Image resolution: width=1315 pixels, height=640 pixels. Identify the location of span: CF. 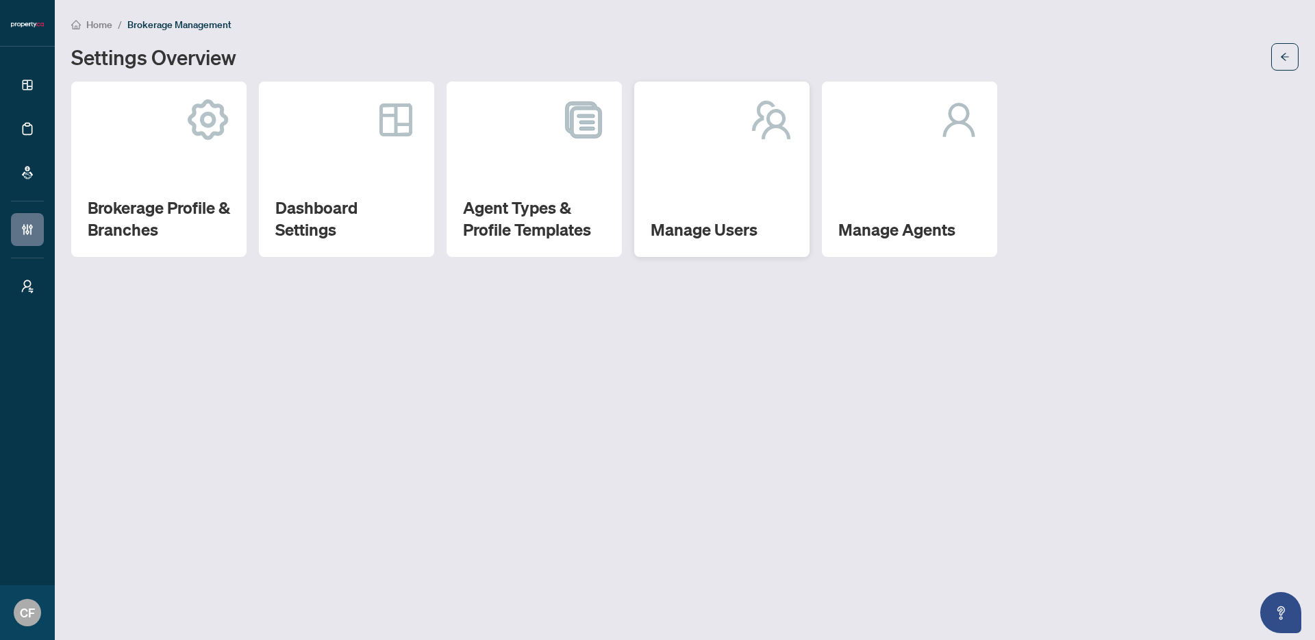
(27, 612).